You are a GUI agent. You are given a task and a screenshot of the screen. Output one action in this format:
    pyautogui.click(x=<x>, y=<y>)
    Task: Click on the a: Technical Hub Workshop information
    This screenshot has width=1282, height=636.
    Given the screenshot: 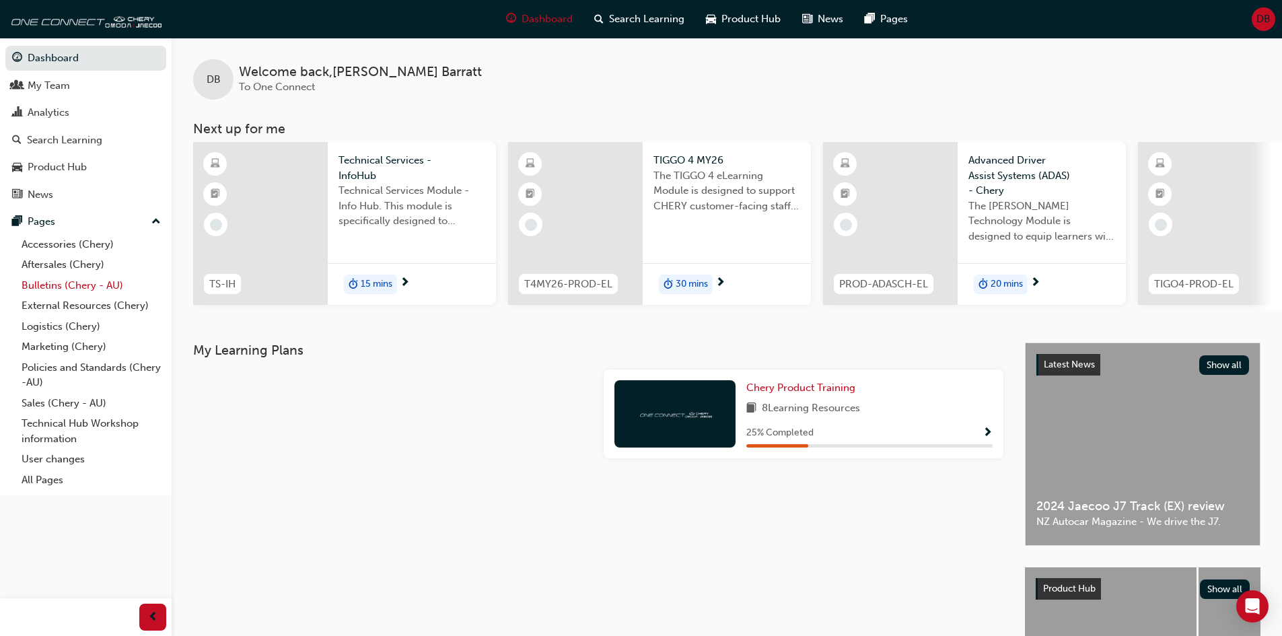 What is the action you would take?
    pyautogui.click(x=91, y=431)
    